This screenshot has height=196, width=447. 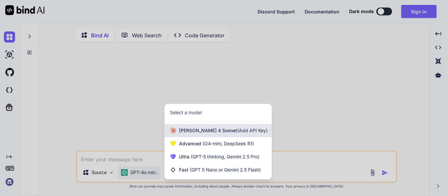 I want to click on span: Advanced, so click(x=216, y=144).